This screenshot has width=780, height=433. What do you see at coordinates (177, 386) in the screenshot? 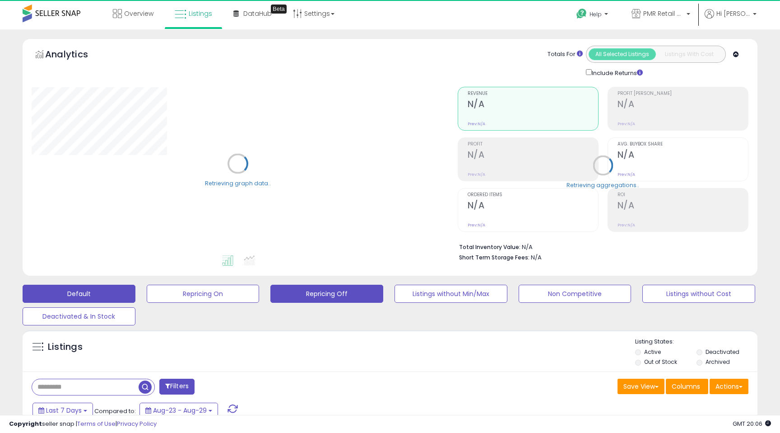
I see `button: Filters` at bounding box center [177, 386].